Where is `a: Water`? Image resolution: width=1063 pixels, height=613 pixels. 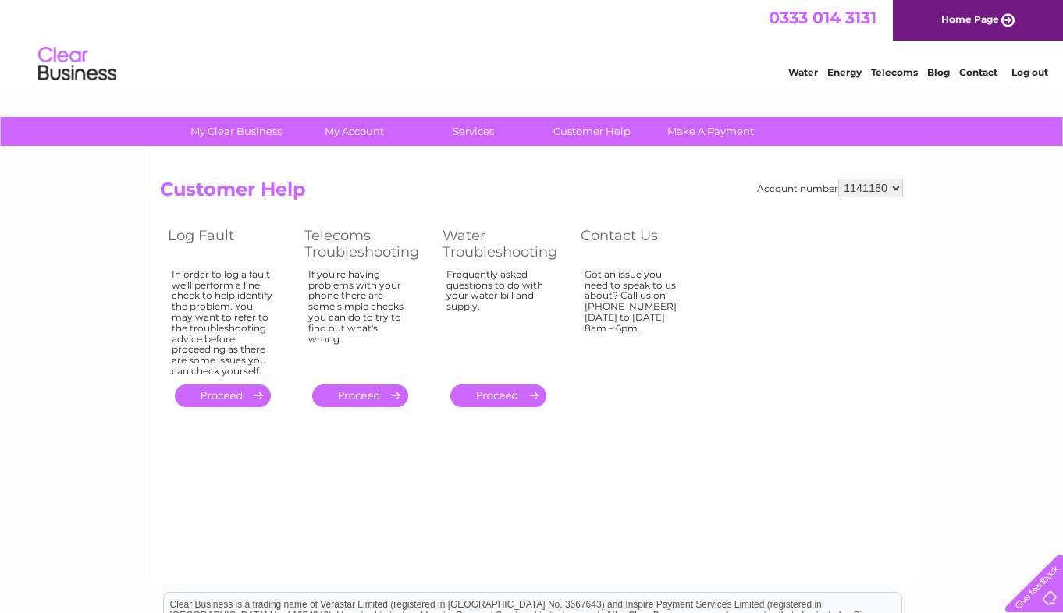
a: Water is located at coordinates (803, 72).